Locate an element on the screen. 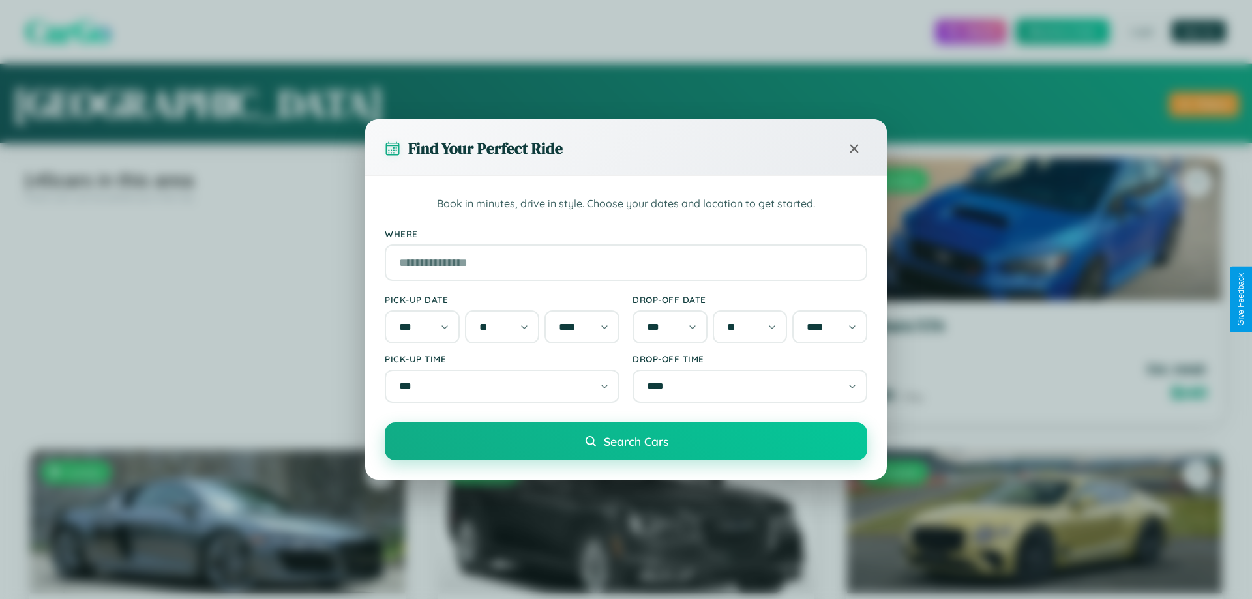 This screenshot has width=1252, height=599. button: Search Cars is located at coordinates (626, 441).